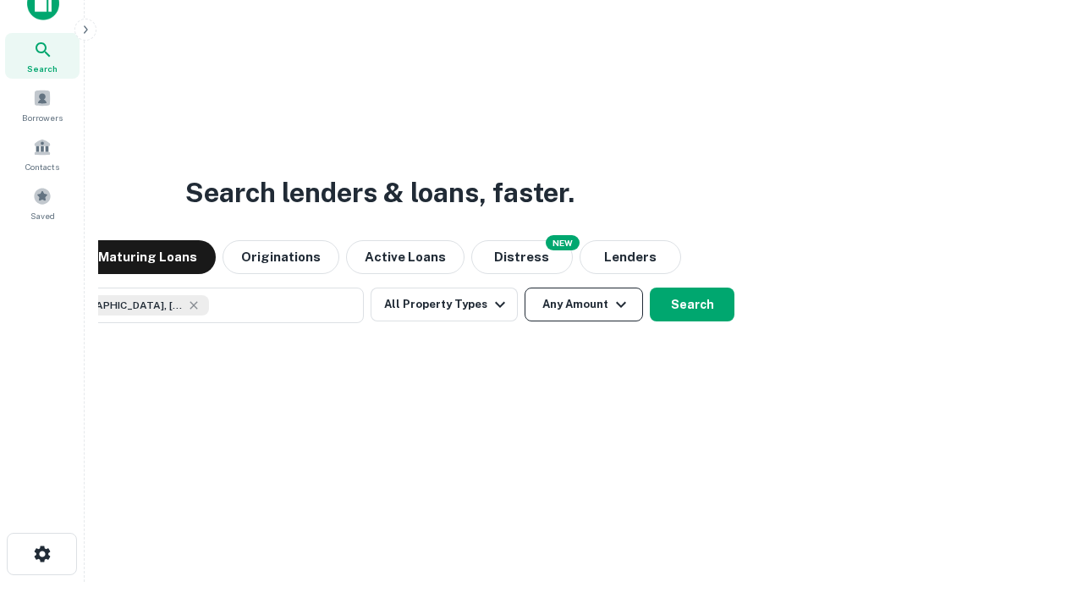 This screenshot has width=1083, height=609. What do you see at coordinates (42, 118) in the screenshot?
I see `span: Borrowers` at bounding box center [42, 118].